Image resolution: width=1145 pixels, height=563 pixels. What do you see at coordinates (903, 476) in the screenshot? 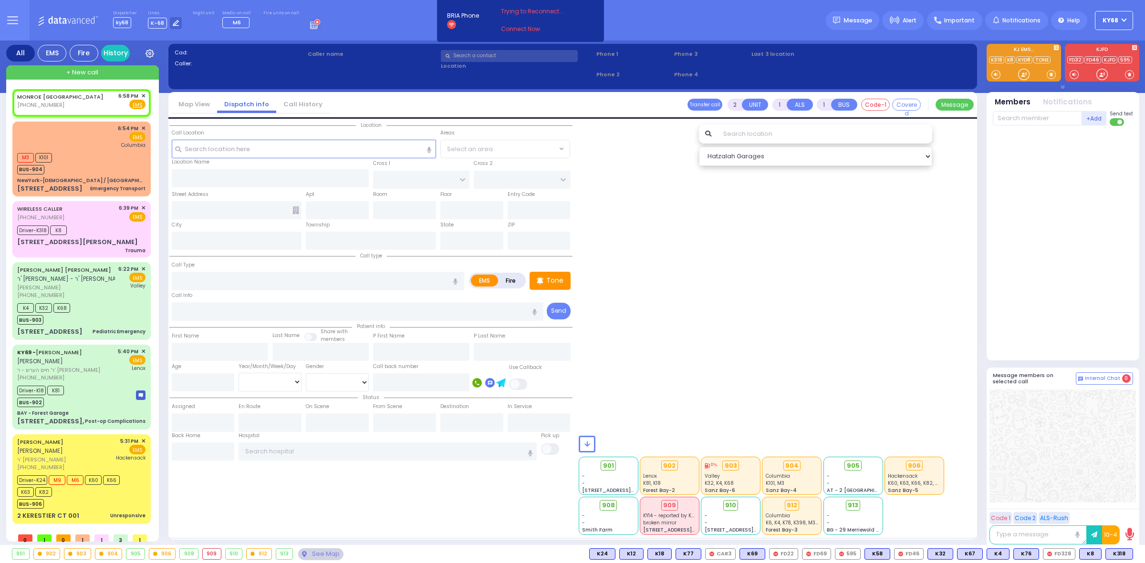
I see `span: Hackensack` at bounding box center [903, 476].